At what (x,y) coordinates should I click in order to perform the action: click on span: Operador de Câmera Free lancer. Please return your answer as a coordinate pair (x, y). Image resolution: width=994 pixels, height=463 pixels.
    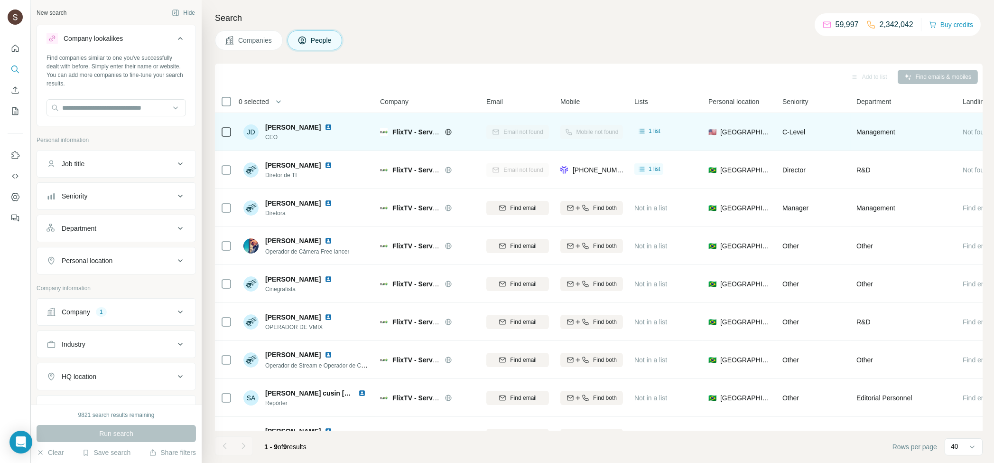
    Looking at the image, I should click on (307, 251).